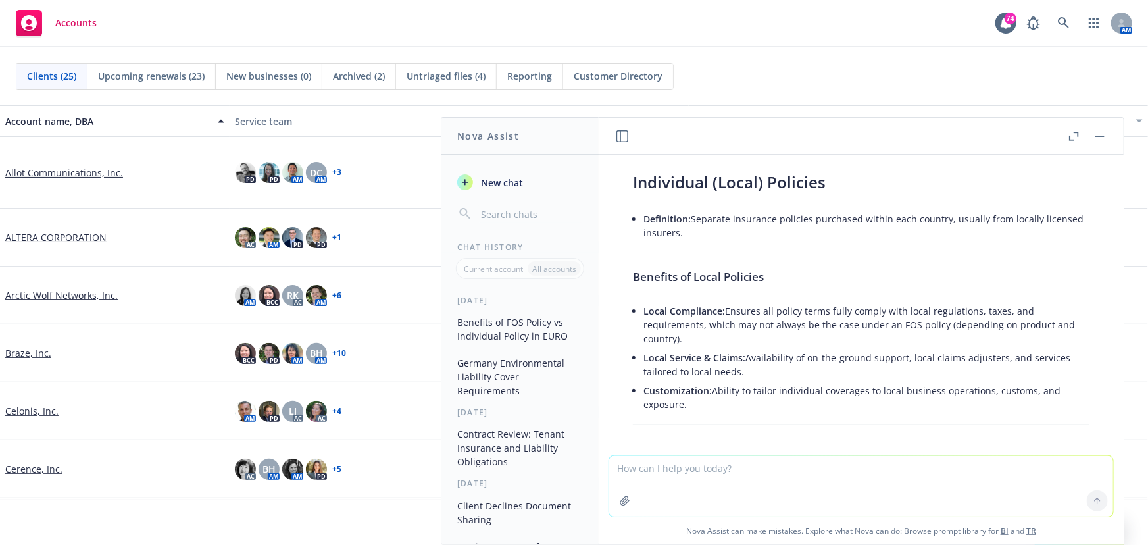 The width and height of the screenshot is (1148, 545). Describe the element at coordinates (529, 76) in the screenshot. I see `span: Reporting` at that location.